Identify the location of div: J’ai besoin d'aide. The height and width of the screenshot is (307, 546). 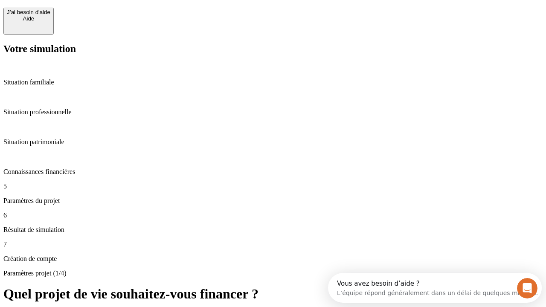
(29, 12).